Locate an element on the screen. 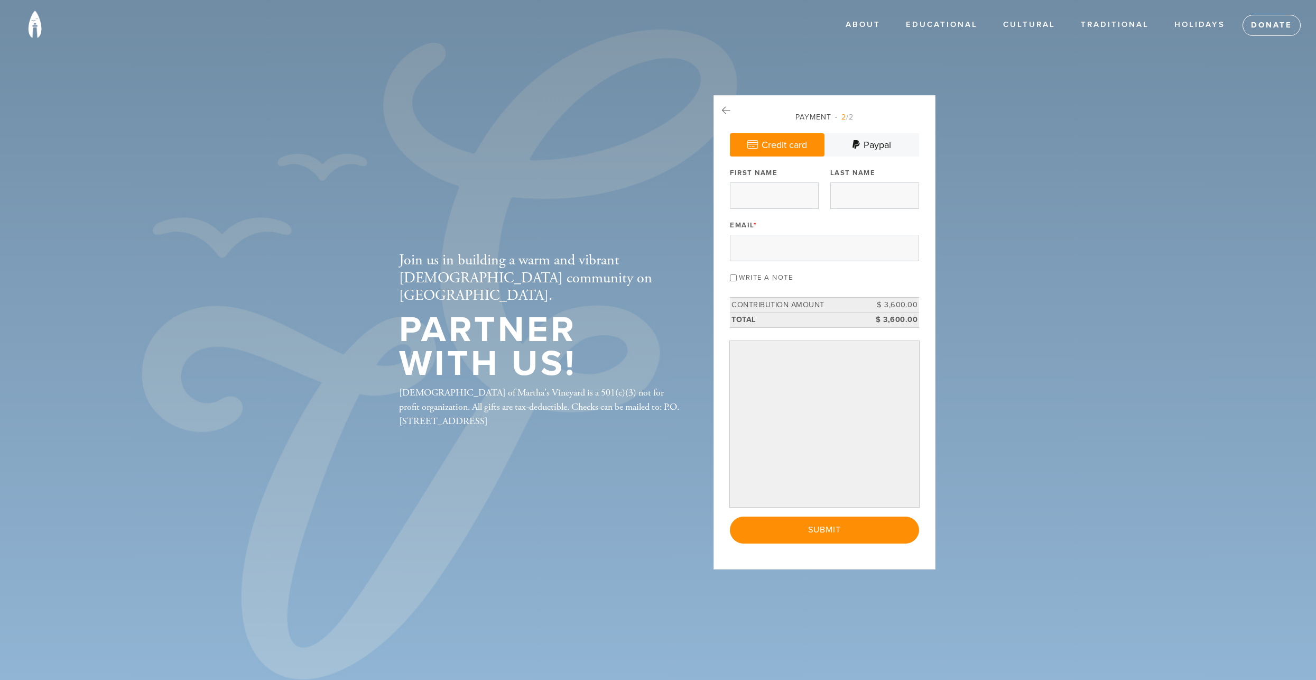 Image resolution: width=1316 pixels, height=680 pixels. img: Chabad-on-the-Vineyard---Flame-ICON.png is located at coordinates (35, 24).